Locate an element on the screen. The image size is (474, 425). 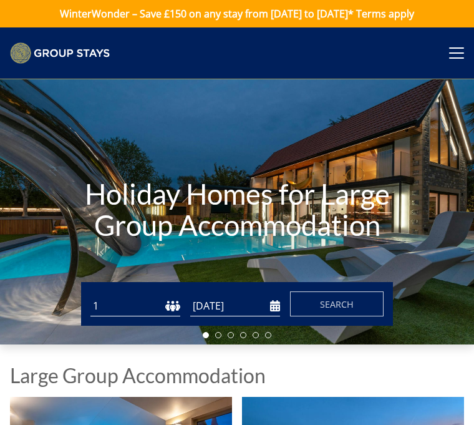
button: Search is located at coordinates (337, 304).